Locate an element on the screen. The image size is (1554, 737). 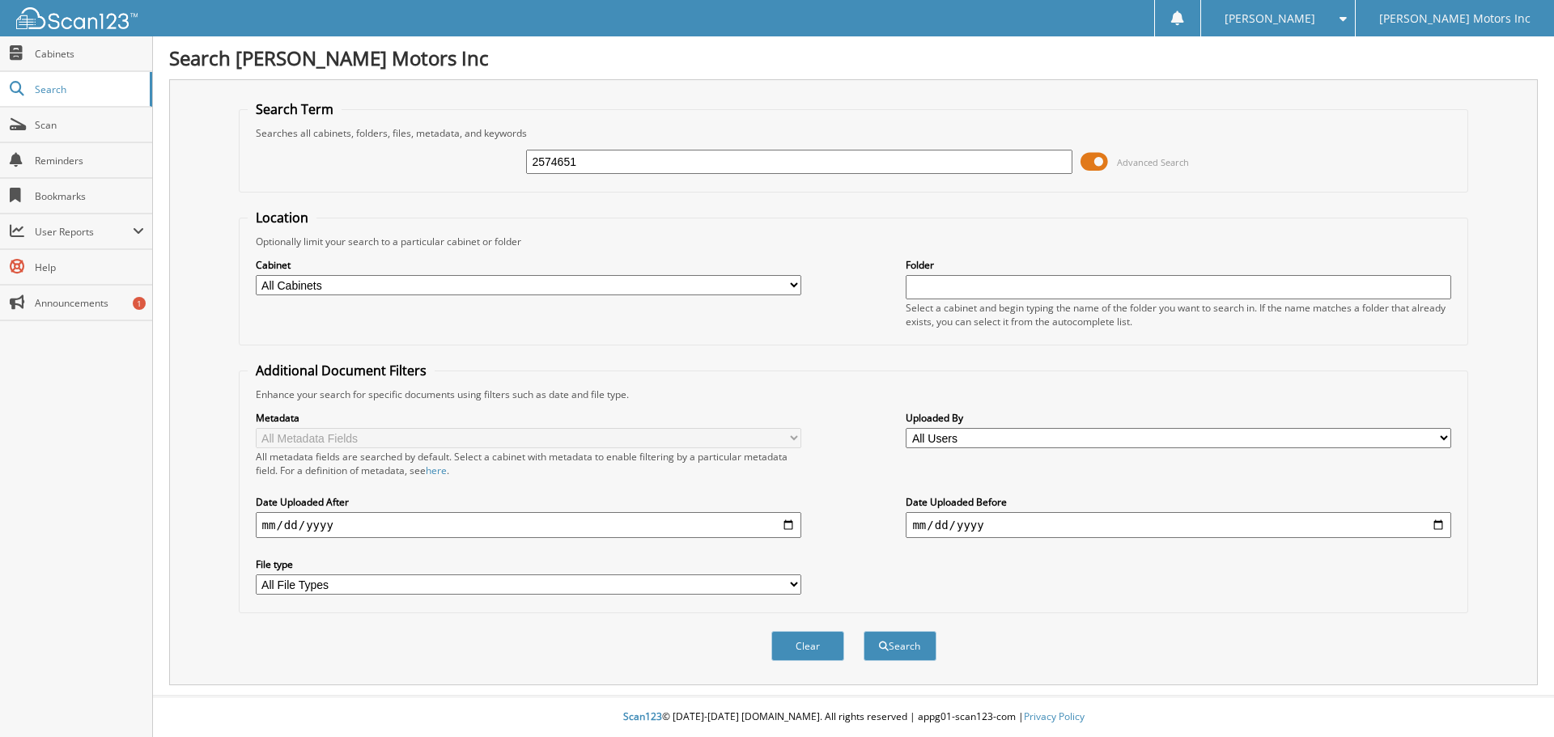
legend: Location is located at coordinates (282, 218).